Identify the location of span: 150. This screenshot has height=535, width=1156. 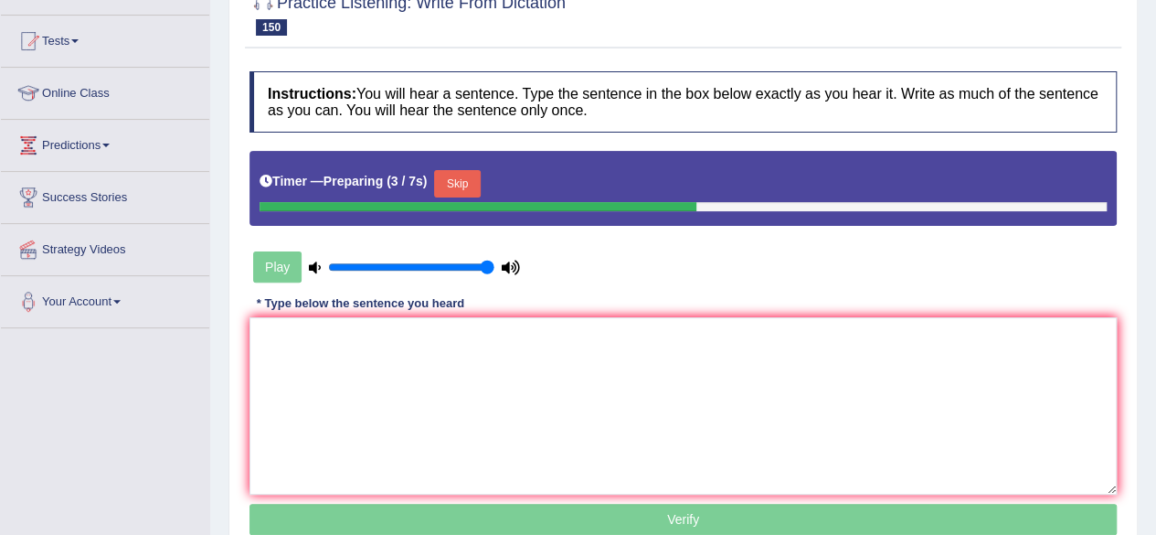
(271, 27).